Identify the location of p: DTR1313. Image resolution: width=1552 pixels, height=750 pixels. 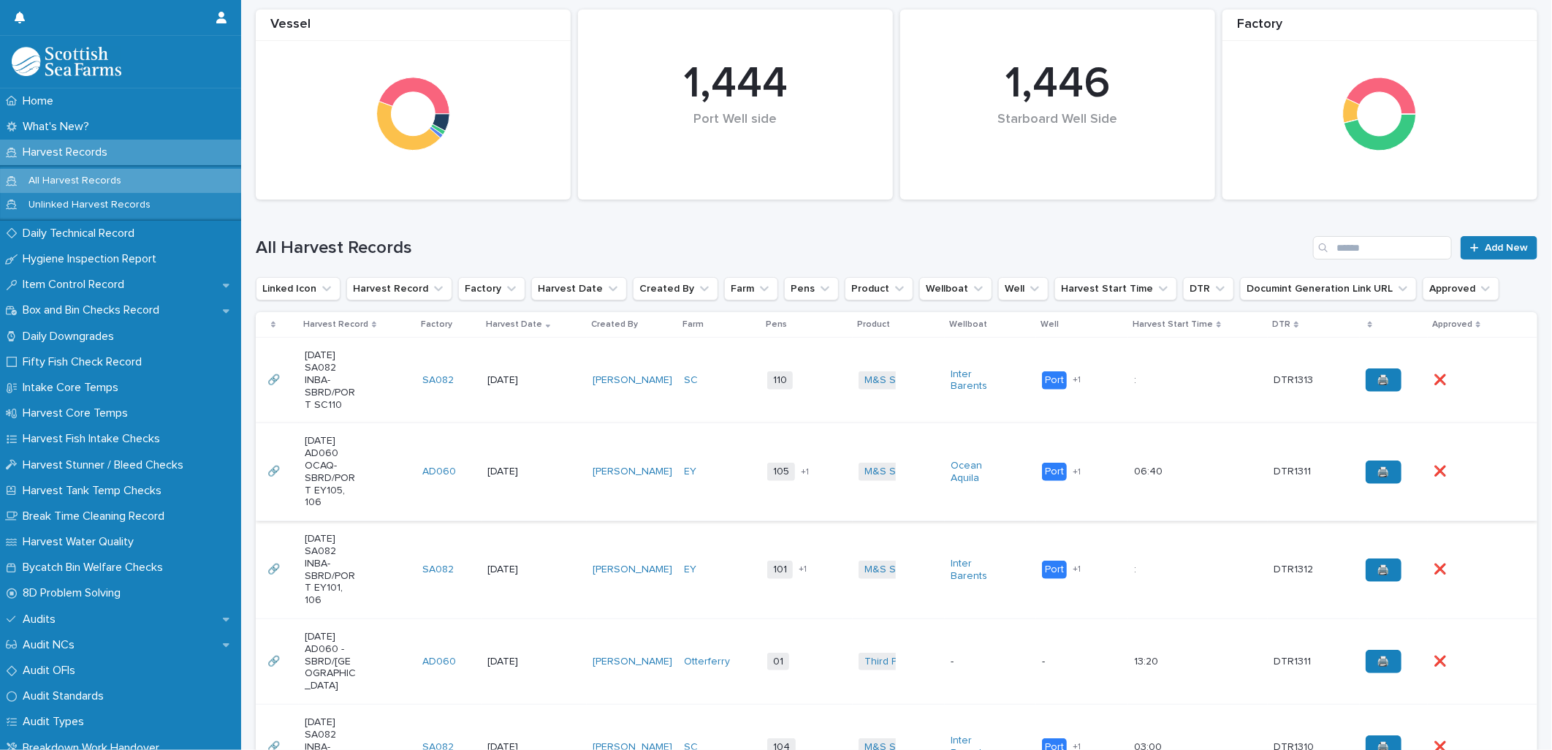
(1295, 379).